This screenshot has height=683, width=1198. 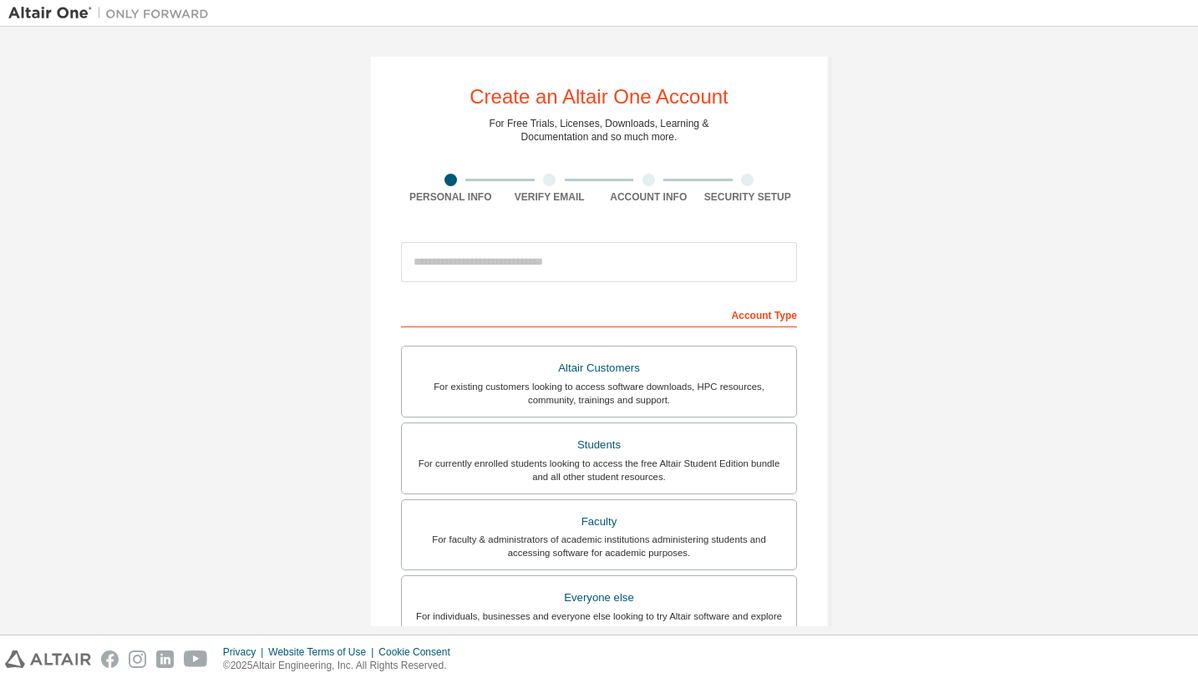 I want to click on div: For existing customers looking to access software downloads, HPC resources, community, trainings ..., so click(x=599, y=394).